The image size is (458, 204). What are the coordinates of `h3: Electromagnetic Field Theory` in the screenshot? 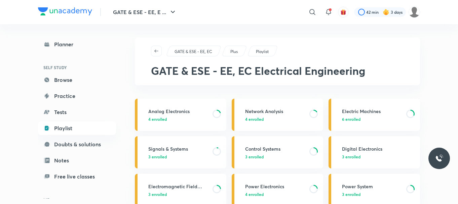 It's located at (178, 186).